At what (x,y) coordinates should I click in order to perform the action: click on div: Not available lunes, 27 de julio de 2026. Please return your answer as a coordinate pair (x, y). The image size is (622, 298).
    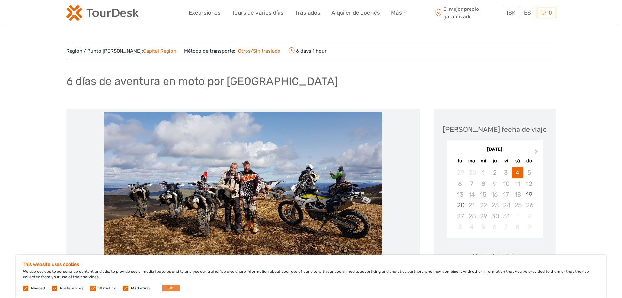
    Looking at the image, I should click on (460, 216).